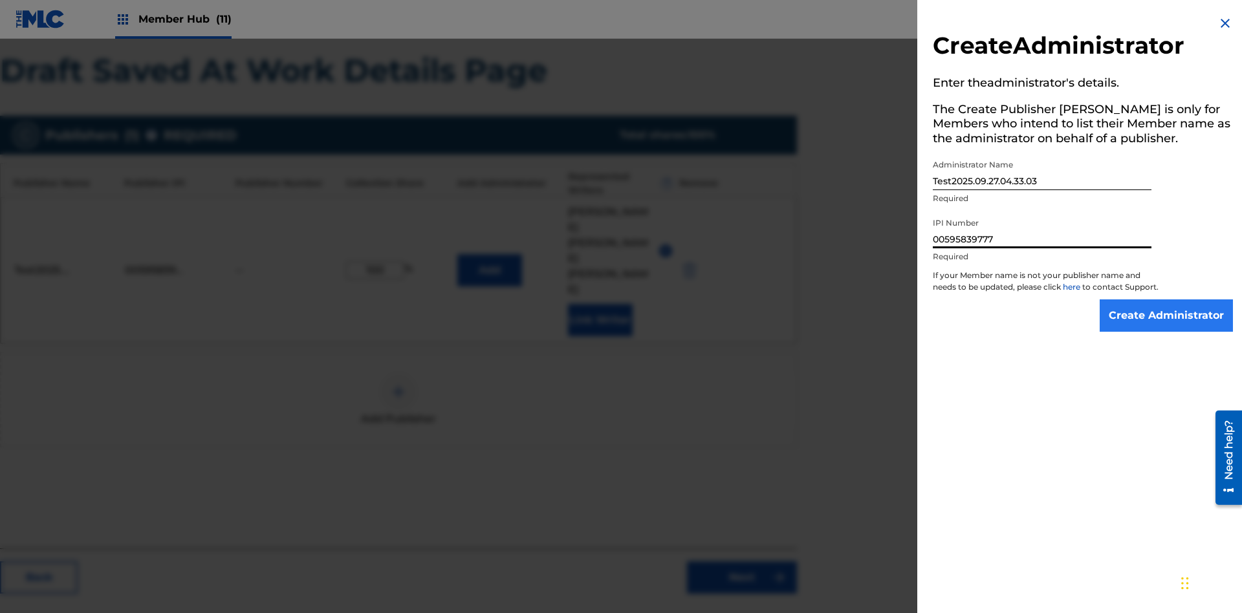 This screenshot has height=613, width=1242. Describe the element at coordinates (1046, 285) in the screenshot. I see `p: If your Member name is not your publisher name and needs to be updated, please click to contact S...` at that location.